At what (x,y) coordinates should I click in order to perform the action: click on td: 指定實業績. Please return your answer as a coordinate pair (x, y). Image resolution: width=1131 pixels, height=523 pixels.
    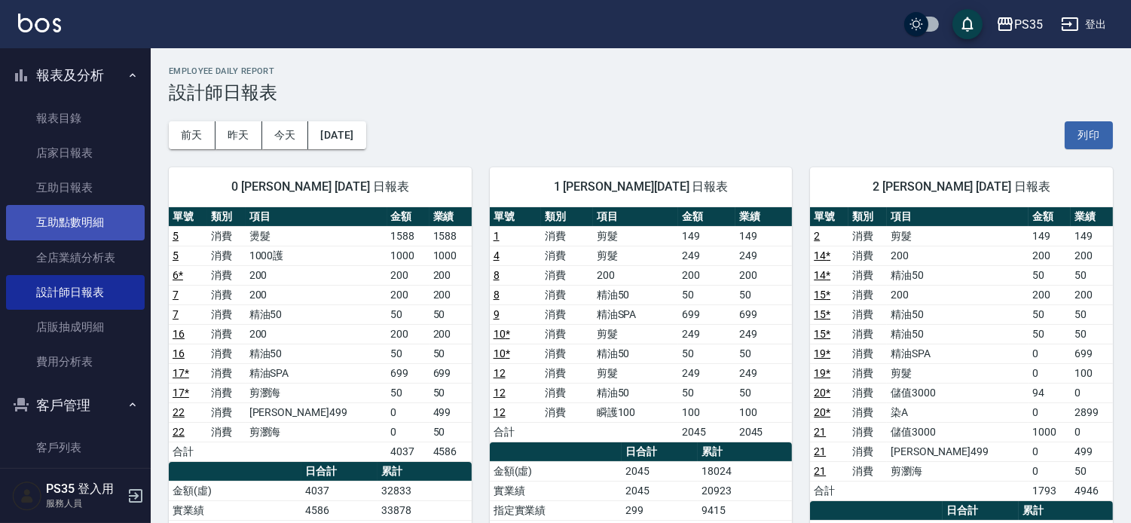
    Looking at the image, I should click on (556, 510).